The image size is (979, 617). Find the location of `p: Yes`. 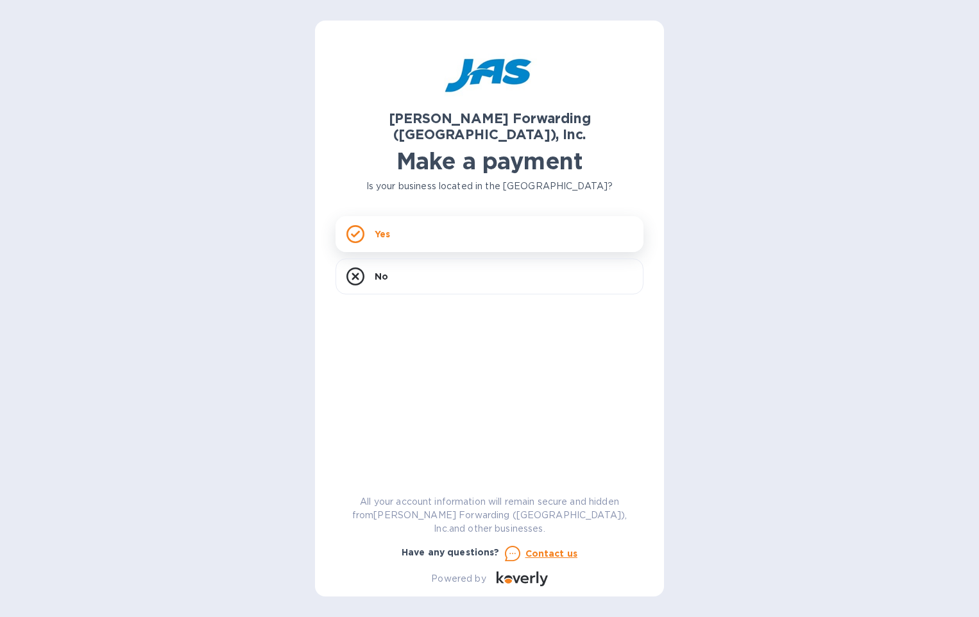

p: Yes is located at coordinates (382, 234).